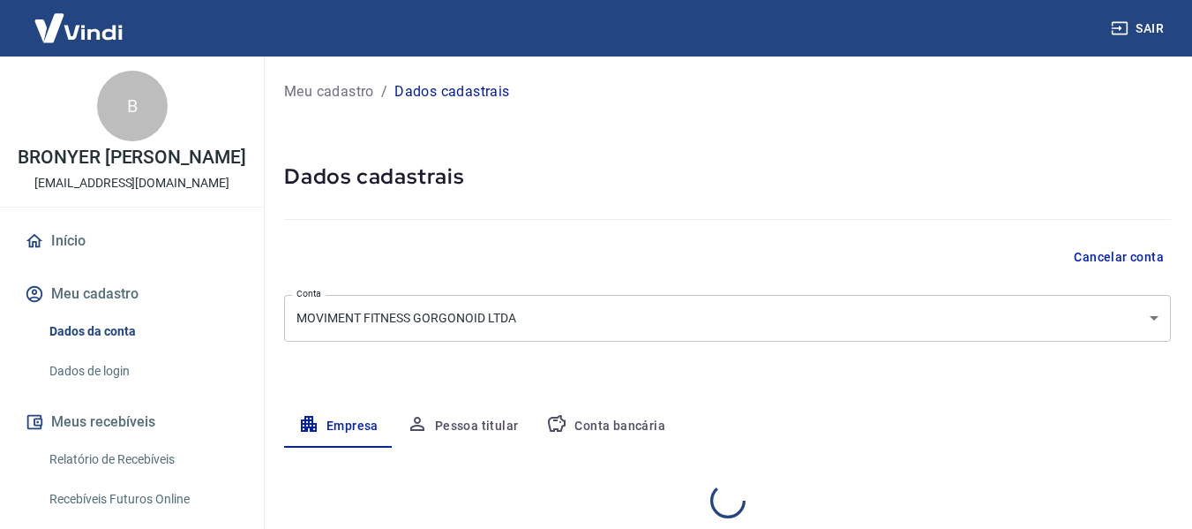 The height and width of the screenshot is (529, 1192). What do you see at coordinates (79, 27) in the screenshot?
I see `img: Vindi` at bounding box center [79, 27].